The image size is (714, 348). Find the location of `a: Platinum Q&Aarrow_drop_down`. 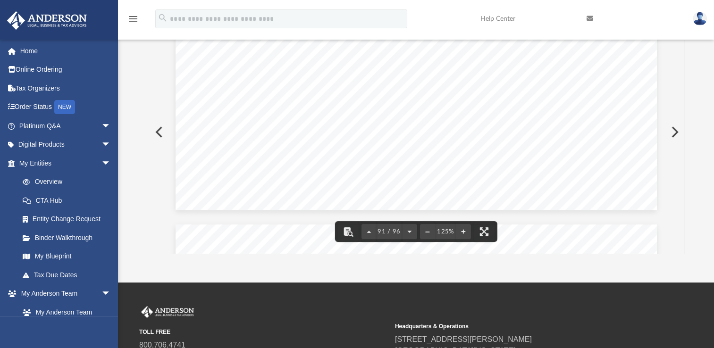

a: Platinum Q&Aarrow_drop_down is located at coordinates (66, 126).